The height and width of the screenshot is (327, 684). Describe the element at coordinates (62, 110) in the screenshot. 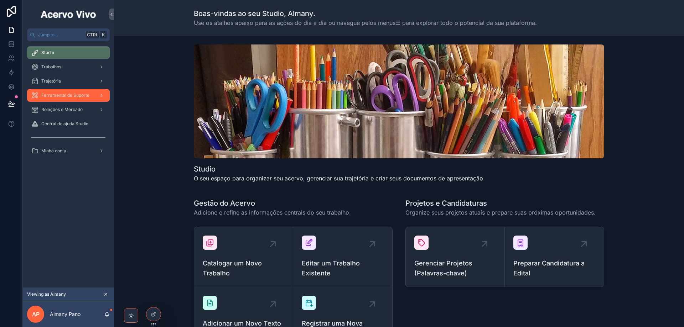

I see `span: Relações e Mercado` at that location.